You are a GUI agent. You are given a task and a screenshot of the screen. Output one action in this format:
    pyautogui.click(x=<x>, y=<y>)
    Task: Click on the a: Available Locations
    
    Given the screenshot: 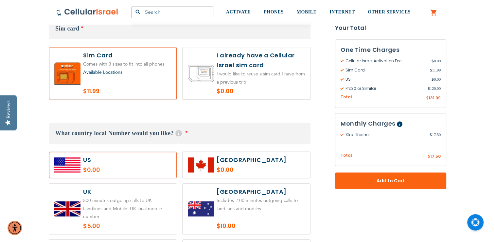 What is the action you would take?
    pyautogui.click(x=103, y=72)
    